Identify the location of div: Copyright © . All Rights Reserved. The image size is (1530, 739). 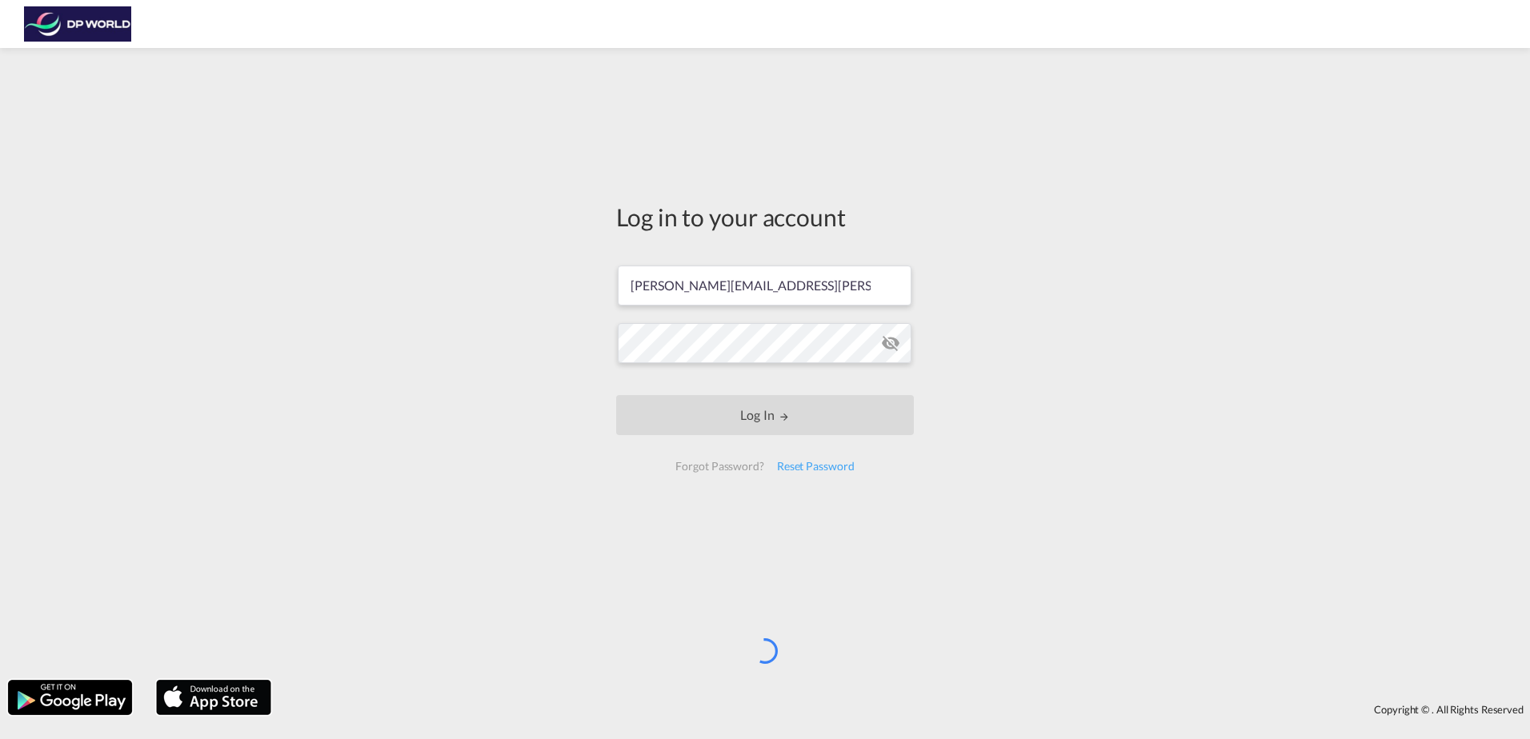
(904, 710).